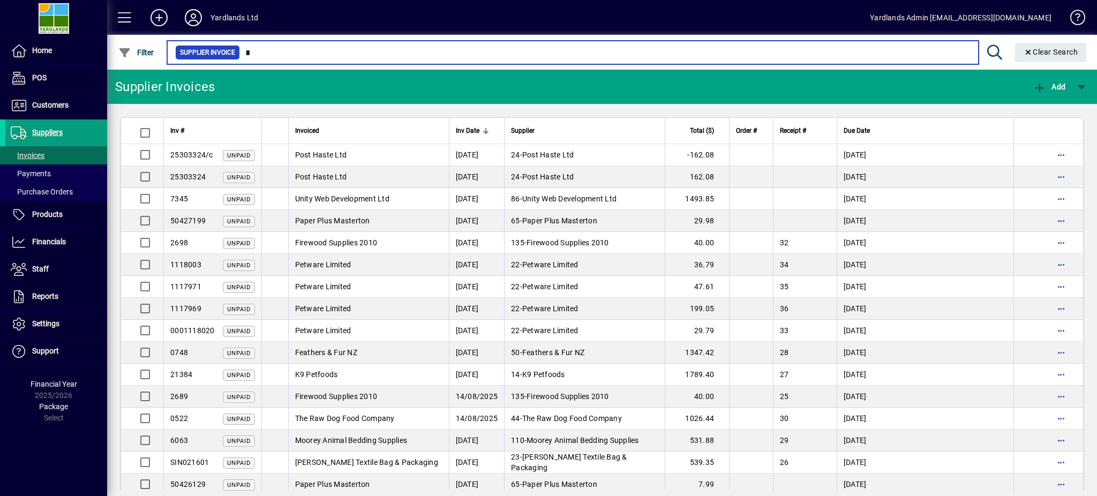 The image size is (1097, 496). I want to click on td: 29.79, so click(697, 330).